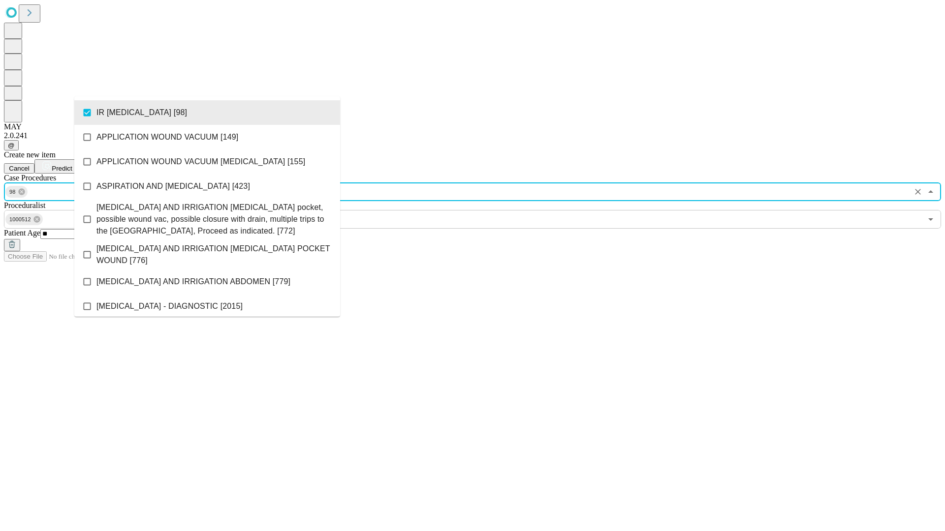 The height and width of the screenshot is (531, 945). I want to click on span: 1000512, so click(20, 219).